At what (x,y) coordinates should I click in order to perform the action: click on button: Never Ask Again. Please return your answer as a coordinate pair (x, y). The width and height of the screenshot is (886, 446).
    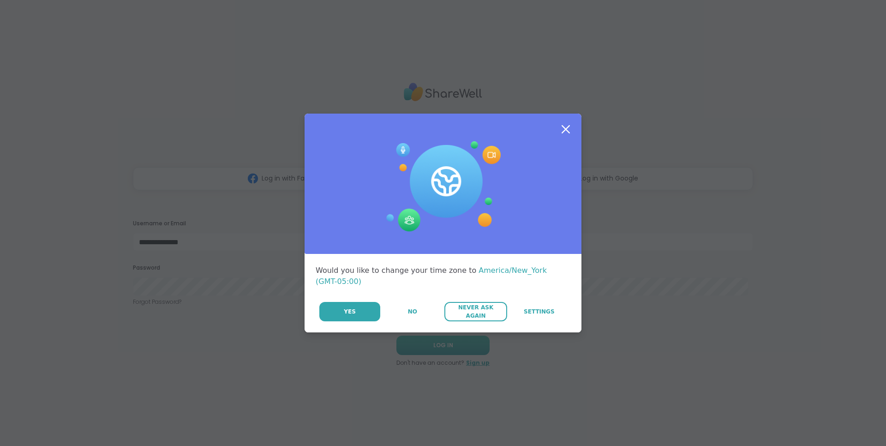
    Looking at the image, I should click on (475, 311).